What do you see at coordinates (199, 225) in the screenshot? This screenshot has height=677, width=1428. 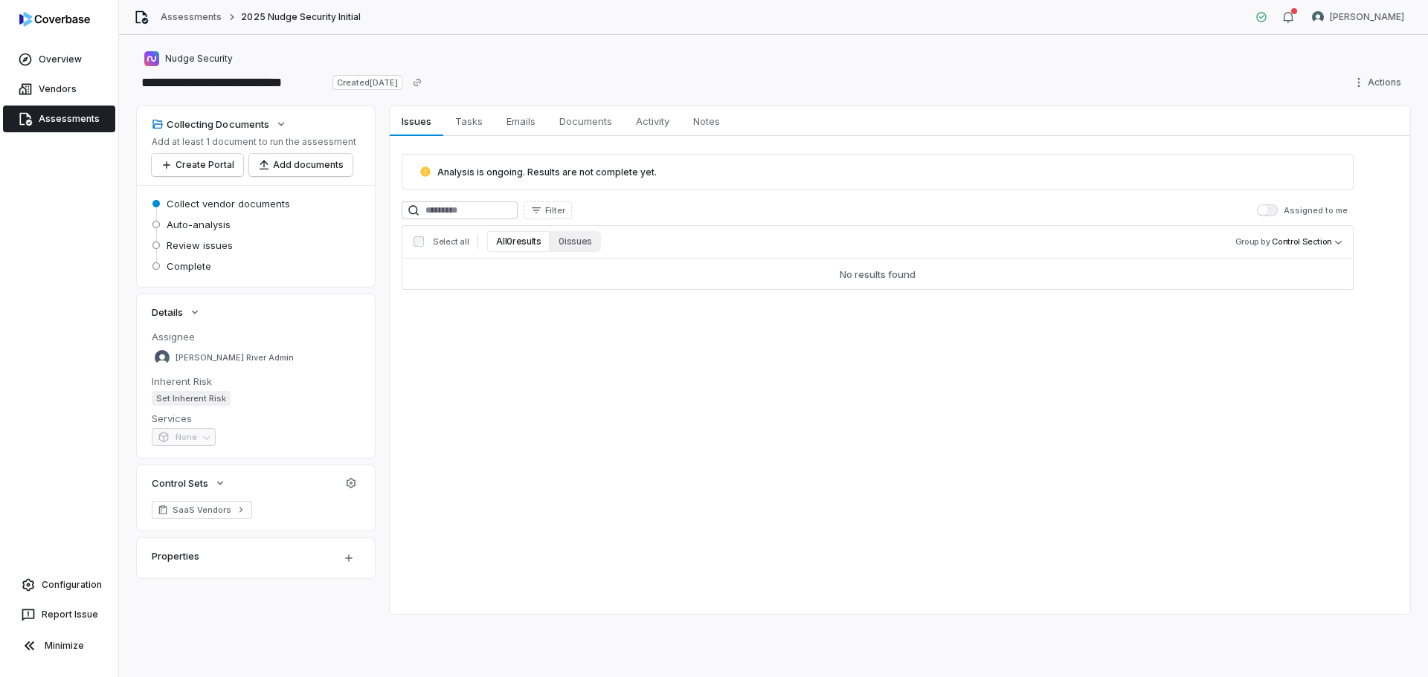 I see `span: Auto-analysis` at bounding box center [199, 225].